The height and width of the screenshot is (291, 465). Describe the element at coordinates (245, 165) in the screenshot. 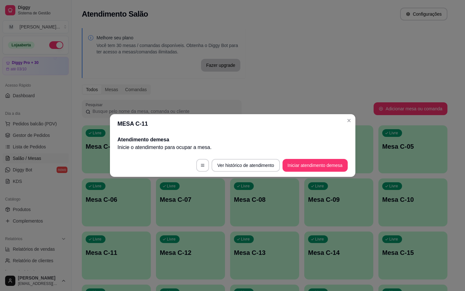

I see `button: Ver histórico de atendimento` at that location.